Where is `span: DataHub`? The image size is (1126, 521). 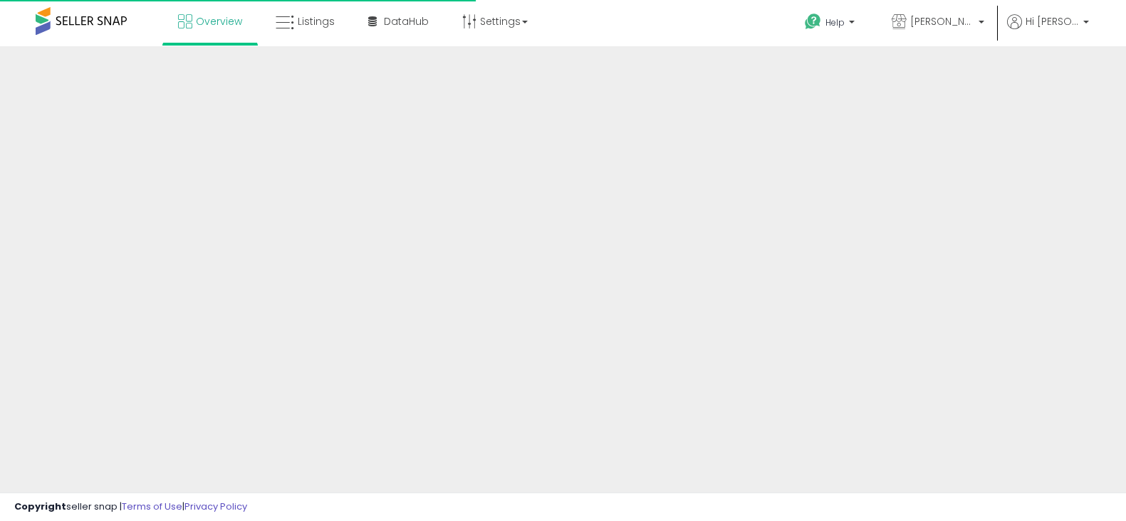 span: DataHub is located at coordinates (406, 21).